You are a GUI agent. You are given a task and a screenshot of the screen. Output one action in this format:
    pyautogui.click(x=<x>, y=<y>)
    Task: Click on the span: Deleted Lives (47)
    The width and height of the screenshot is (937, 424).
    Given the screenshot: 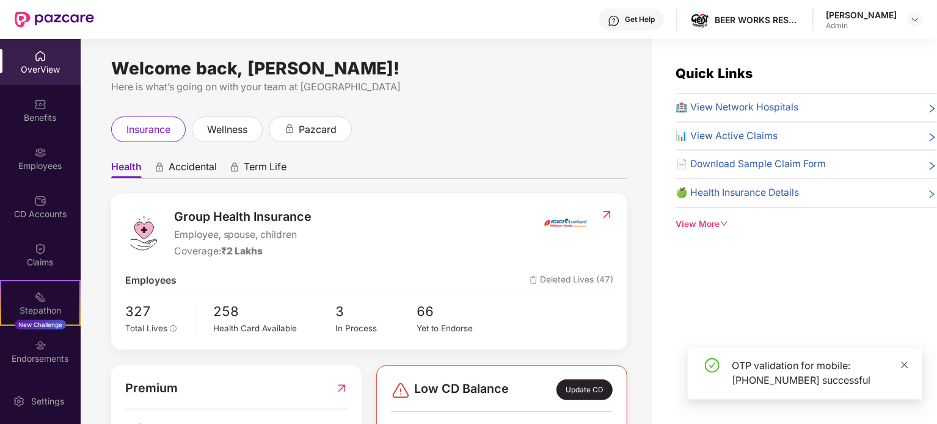 What is the action you would take?
    pyautogui.click(x=571, y=281)
    